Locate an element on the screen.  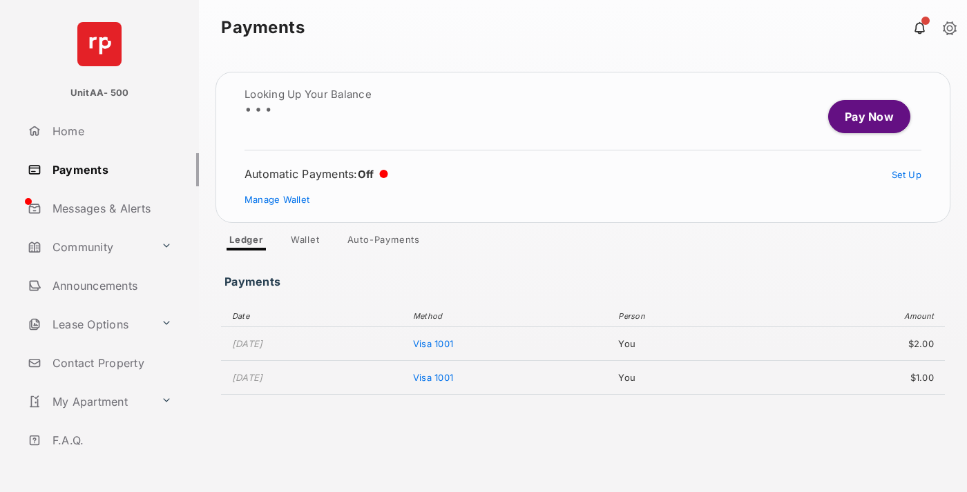
a: Ledger is located at coordinates (246, 242).